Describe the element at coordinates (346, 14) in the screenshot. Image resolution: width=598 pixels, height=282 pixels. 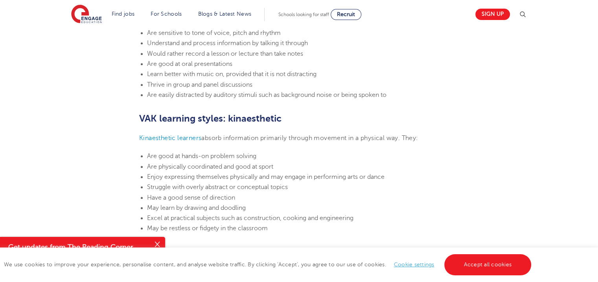
I see `span: Recruit` at that location.